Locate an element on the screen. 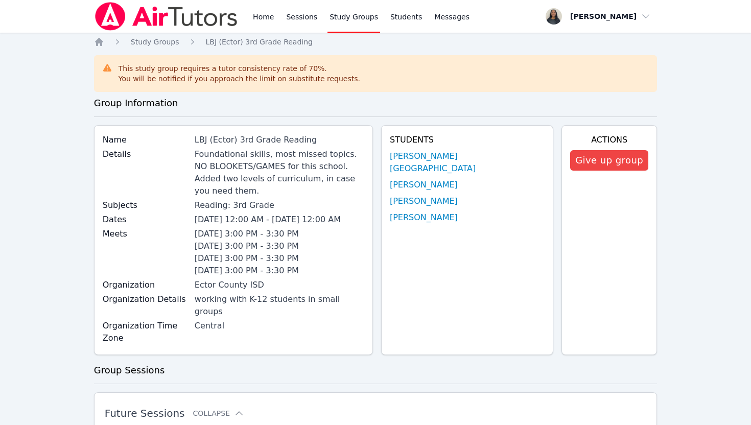  label: Organization Time Zone is located at coordinates (146, 332).